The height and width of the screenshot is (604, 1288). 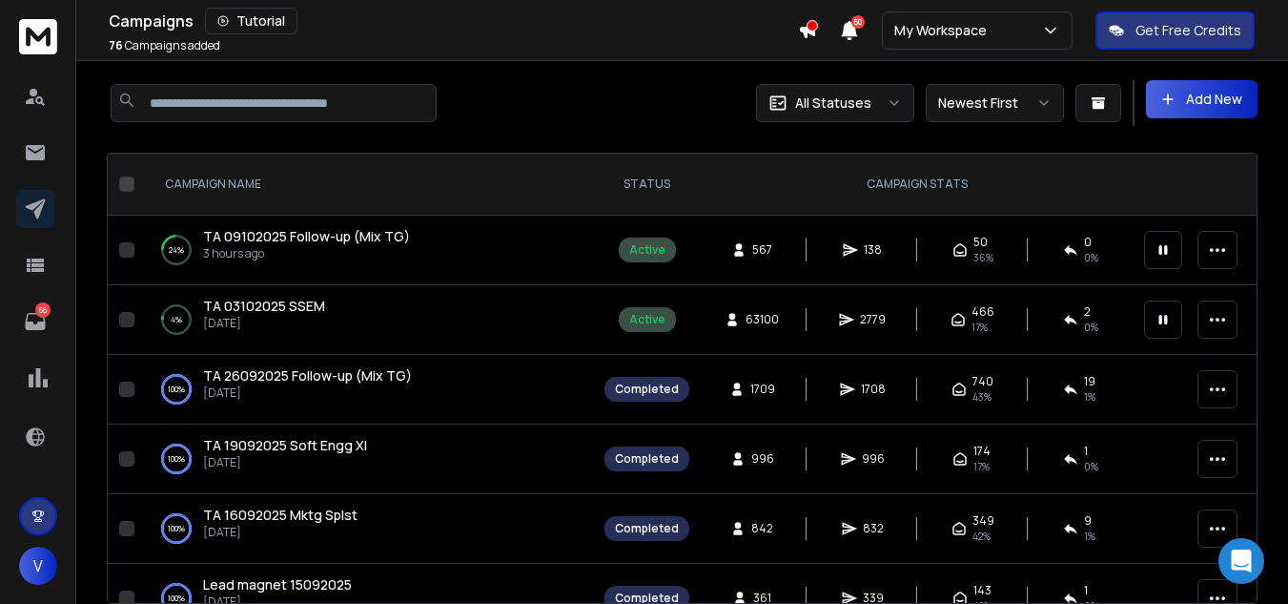 What do you see at coordinates (874, 528) in the screenshot?
I see `span: 832` at bounding box center [874, 528].